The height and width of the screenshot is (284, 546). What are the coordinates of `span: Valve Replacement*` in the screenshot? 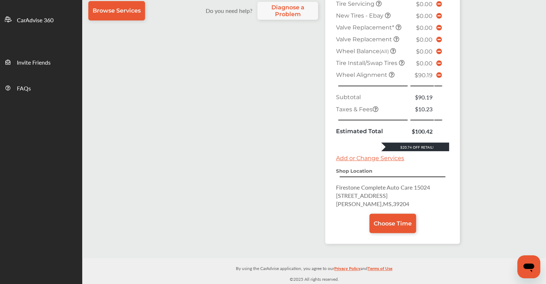 It's located at (366, 27).